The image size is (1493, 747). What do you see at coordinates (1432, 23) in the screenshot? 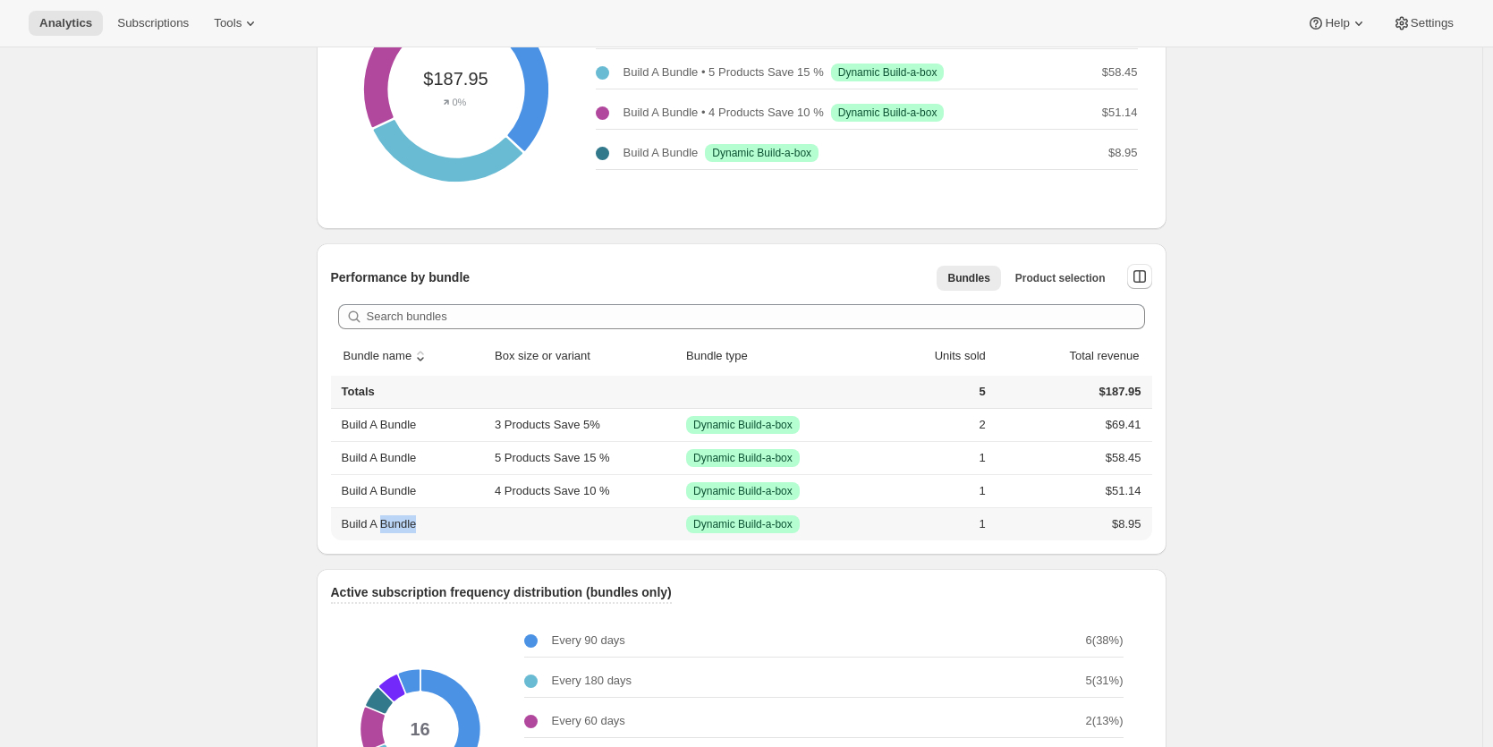
I see `span: Settings` at bounding box center [1432, 23].